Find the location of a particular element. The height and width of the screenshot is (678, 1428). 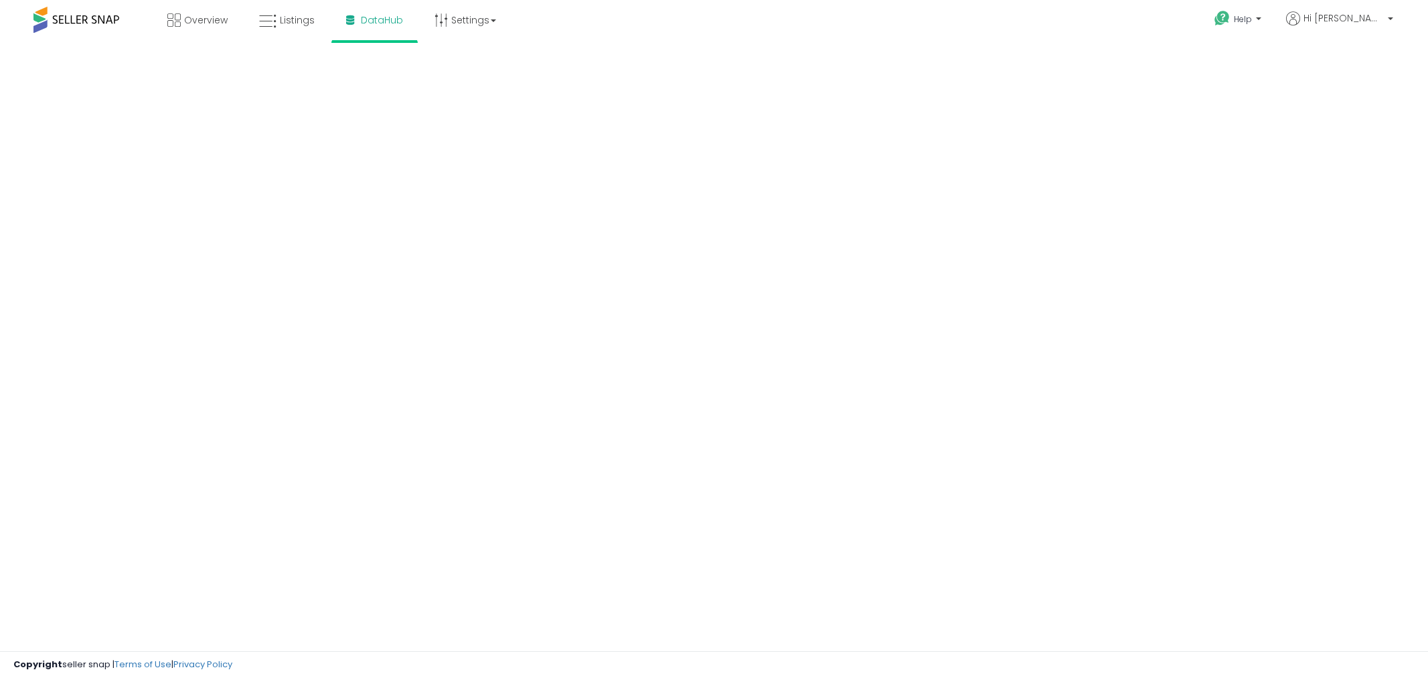

span: Help is located at coordinates (1243, 19).